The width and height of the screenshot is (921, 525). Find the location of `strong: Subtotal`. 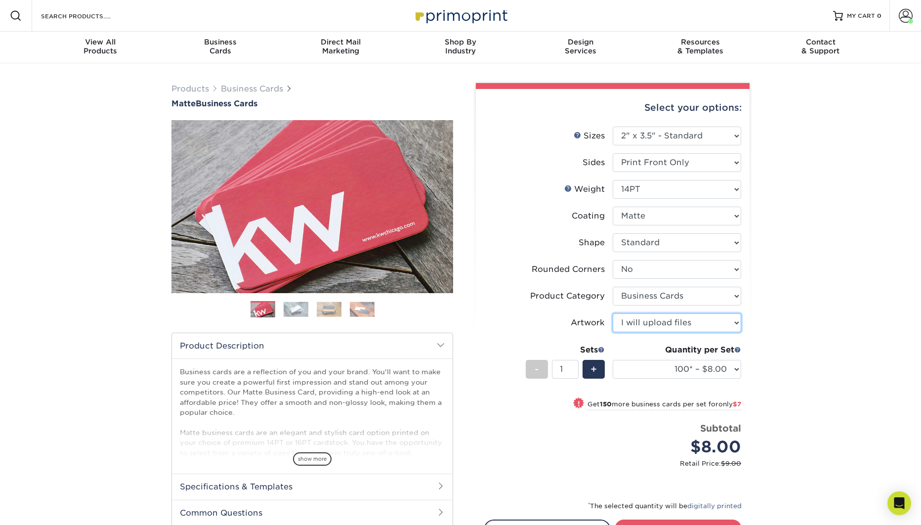

strong: Subtotal is located at coordinates (720, 428).